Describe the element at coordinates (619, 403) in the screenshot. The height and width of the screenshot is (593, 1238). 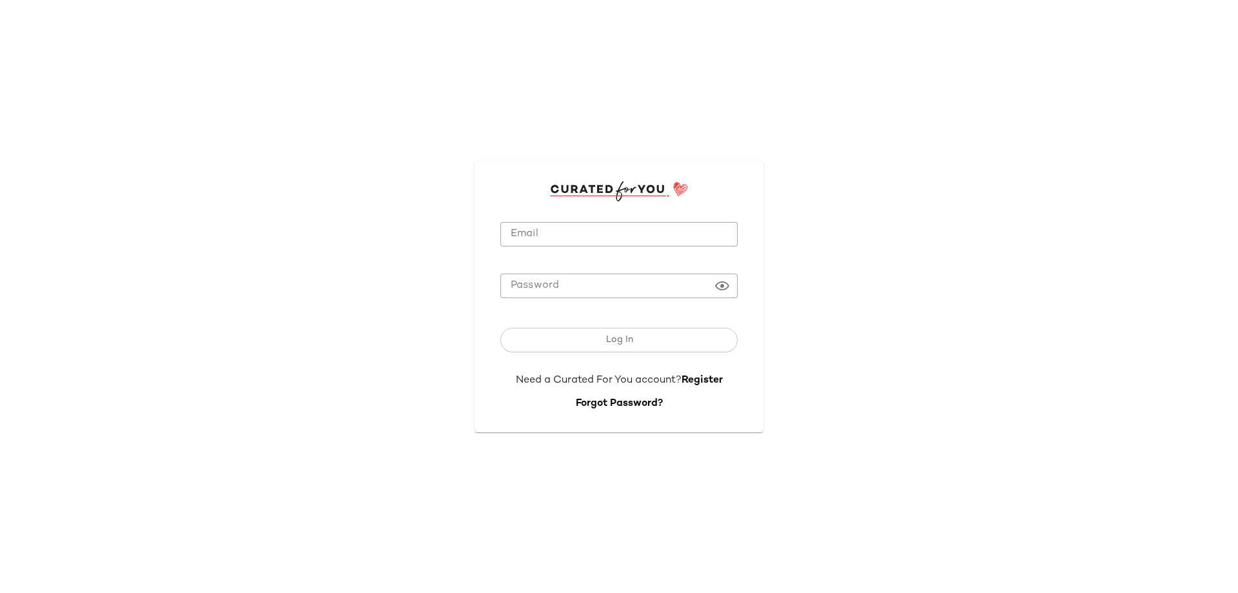
I see `a: Forgot Password?` at that location.